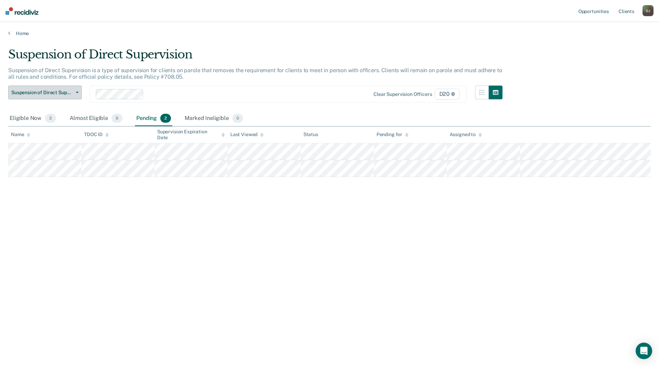 The width and height of the screenshot is (659, 366). Describe the element at coordinates (117, 118) in the screenshot. I see `span: 9` at that location.